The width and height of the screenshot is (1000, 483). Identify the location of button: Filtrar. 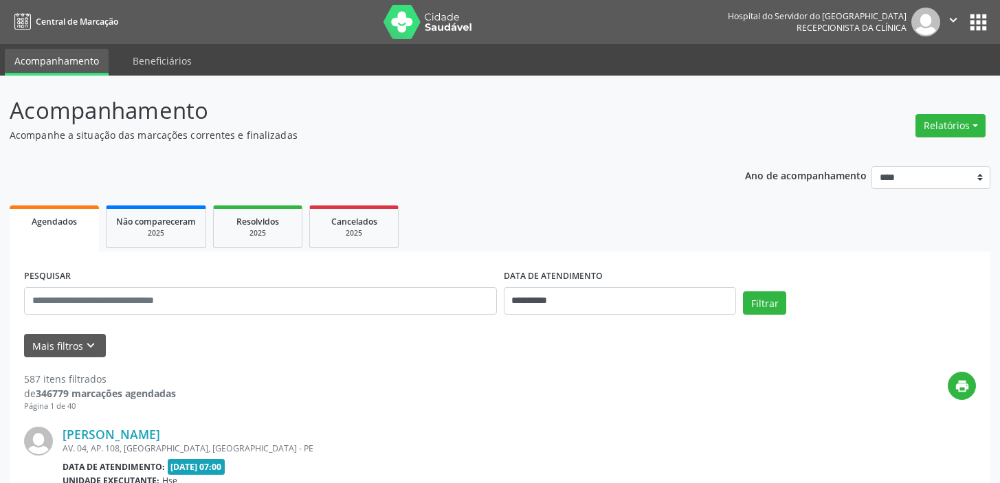
(765, 303).